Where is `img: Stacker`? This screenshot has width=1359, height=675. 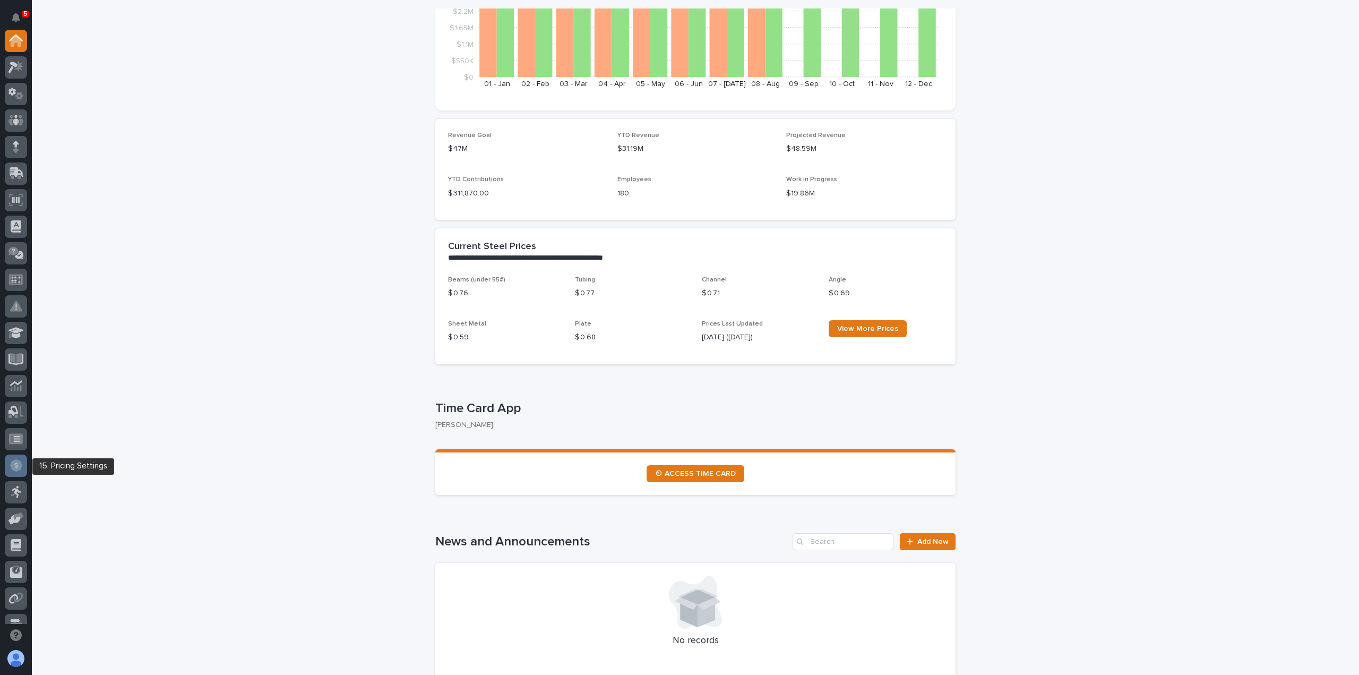 img: Stacker is located at coordinates (21, 21).